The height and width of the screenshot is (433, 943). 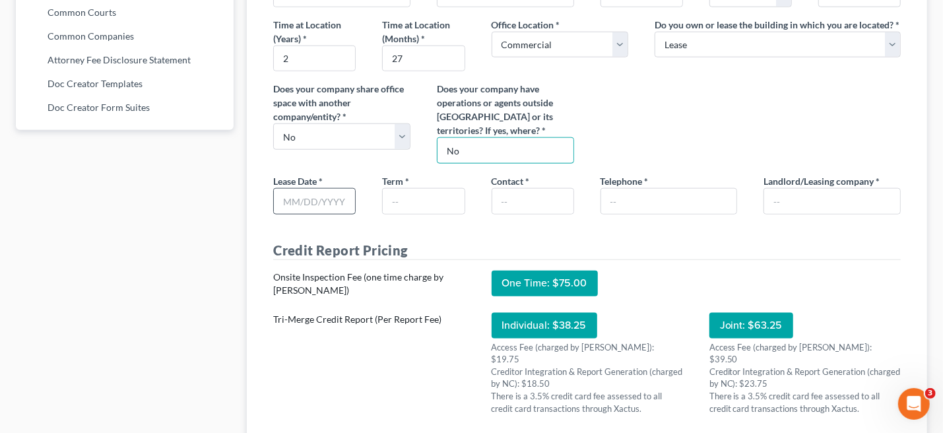 What do you see at coordinates (125, 108) in the screenshot?
I see `a: Doc Creator Form Suites` at bounding box center [125, 108].